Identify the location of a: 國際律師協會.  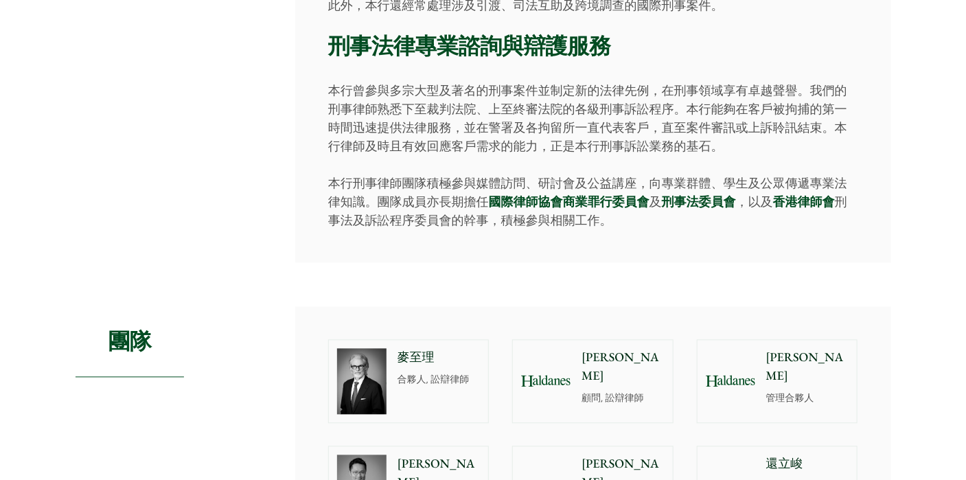
(526, 202).